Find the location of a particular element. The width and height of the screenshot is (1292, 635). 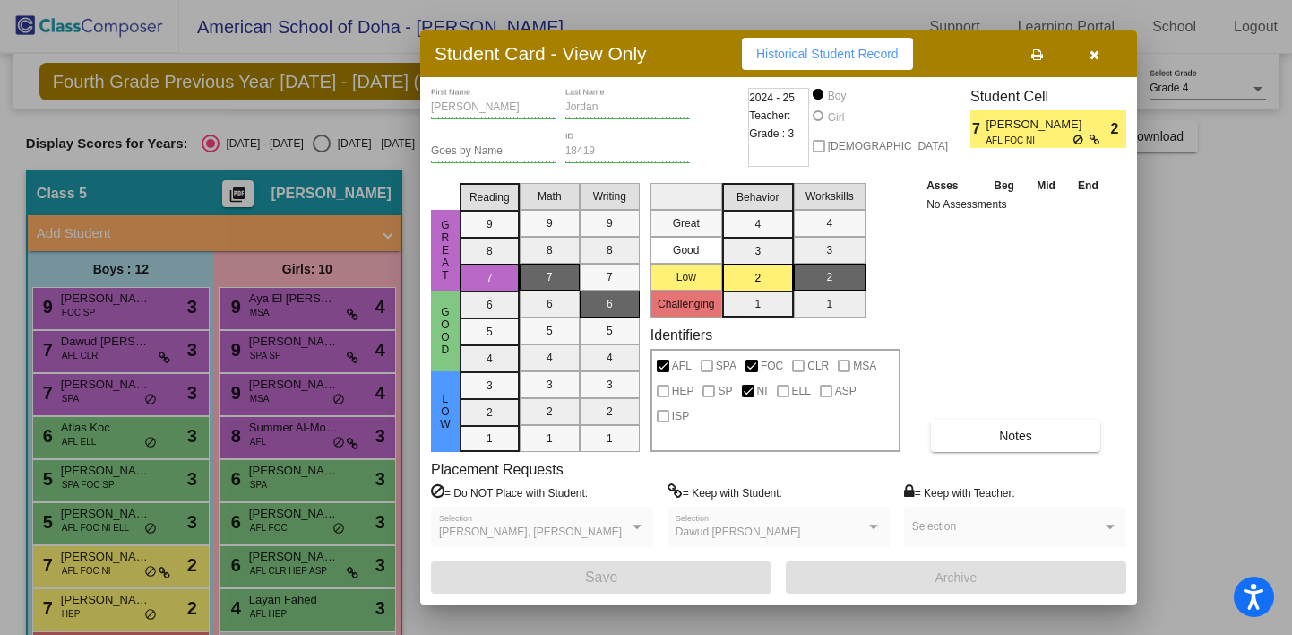

div: Boy is located at coordinates (837, 96).